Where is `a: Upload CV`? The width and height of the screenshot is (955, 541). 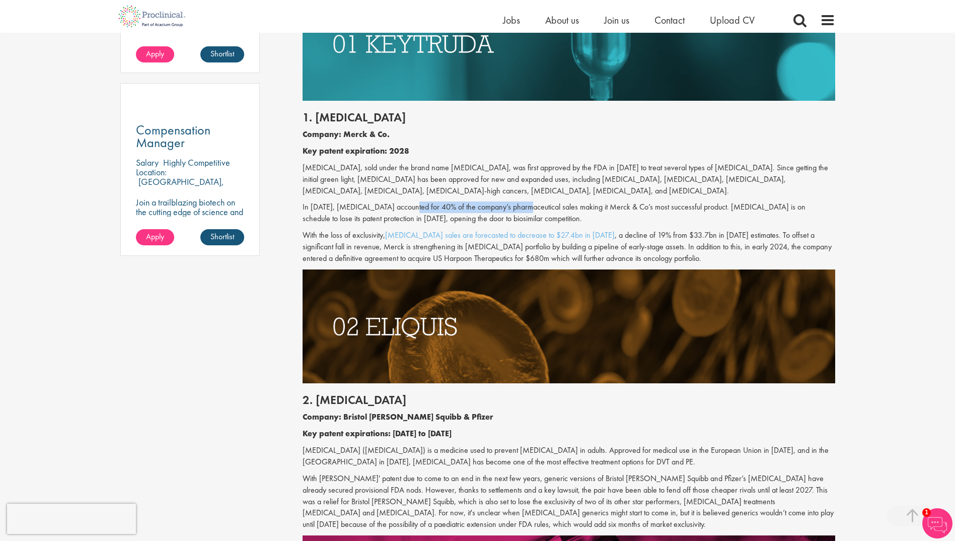 a: Upload CV is located at coordinates (732, 20).